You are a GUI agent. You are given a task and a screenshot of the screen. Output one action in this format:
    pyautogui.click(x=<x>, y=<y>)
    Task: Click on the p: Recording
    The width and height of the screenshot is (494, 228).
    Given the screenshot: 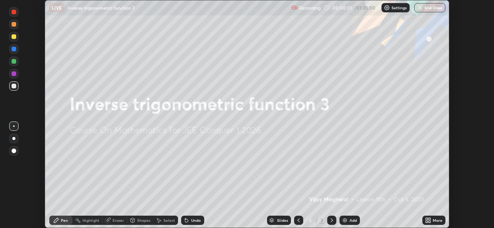 What is the action you would take?
    pyautogui.click(x=310, y=8)
    